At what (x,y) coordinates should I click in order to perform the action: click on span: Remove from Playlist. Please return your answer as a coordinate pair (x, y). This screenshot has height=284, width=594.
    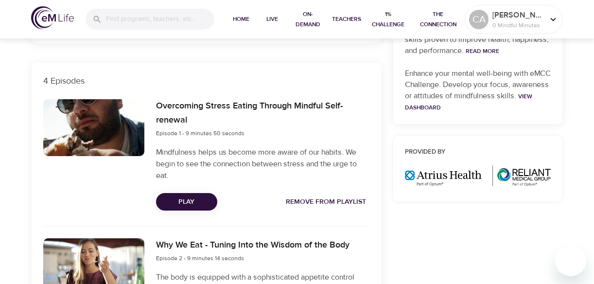
    Looking at the image, I should click on (326, 202).